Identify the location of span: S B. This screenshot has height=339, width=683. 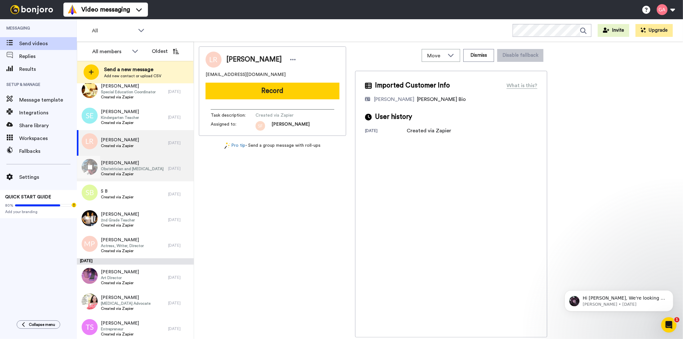
(117, 191).